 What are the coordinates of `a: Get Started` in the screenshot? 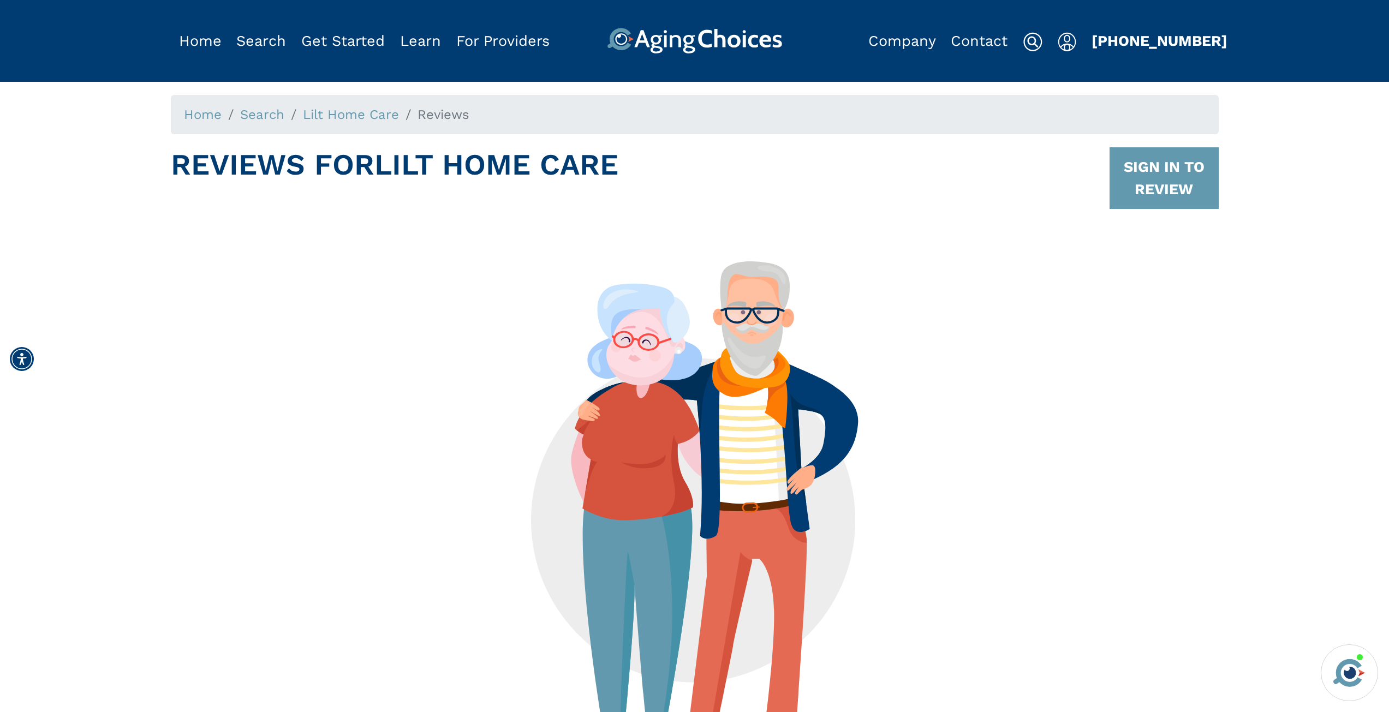 It's located at (343, 41).